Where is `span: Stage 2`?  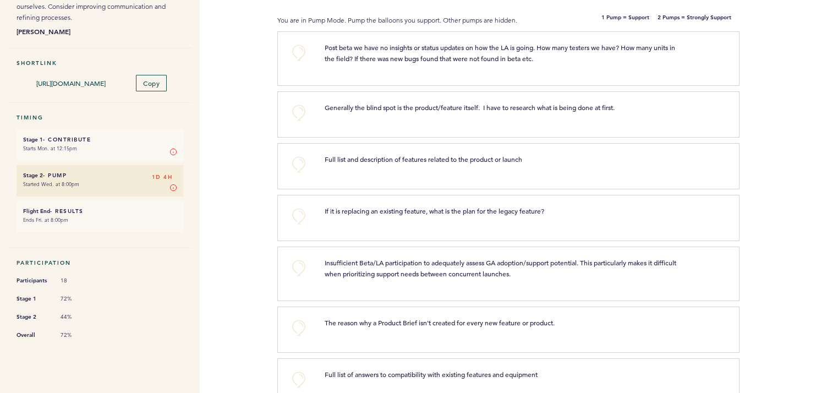
span: Stage 2 is located at coordinates (33, 317).